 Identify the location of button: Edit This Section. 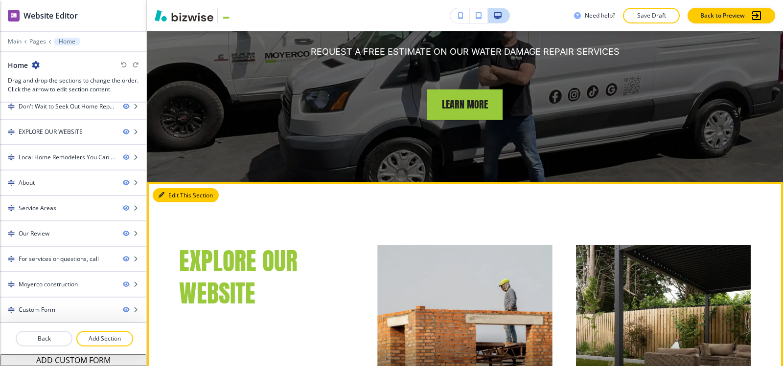
(185, 196).